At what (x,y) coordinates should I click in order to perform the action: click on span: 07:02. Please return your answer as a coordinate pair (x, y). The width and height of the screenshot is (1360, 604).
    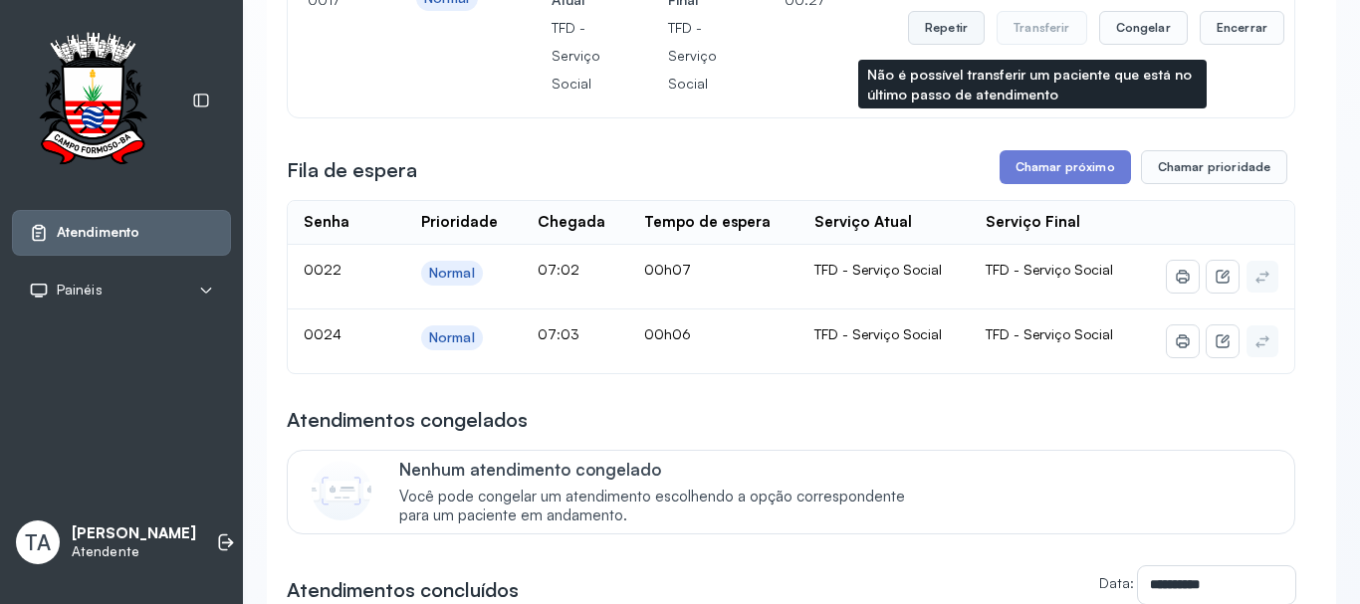
    Looking at the image, I should click on (559, 269).